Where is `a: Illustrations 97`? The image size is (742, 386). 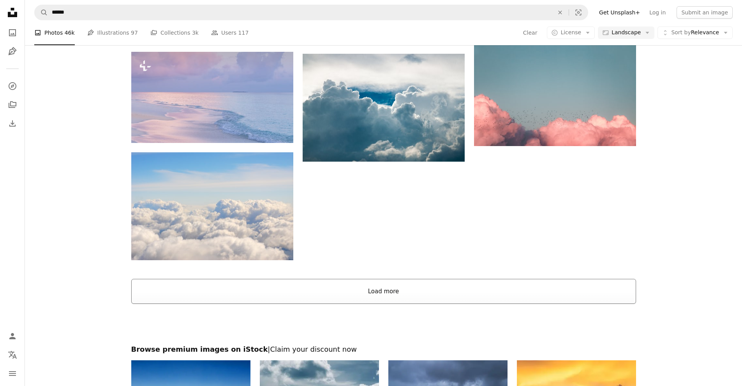
a: Illustrations 97 is located at coordinates (113, 33).